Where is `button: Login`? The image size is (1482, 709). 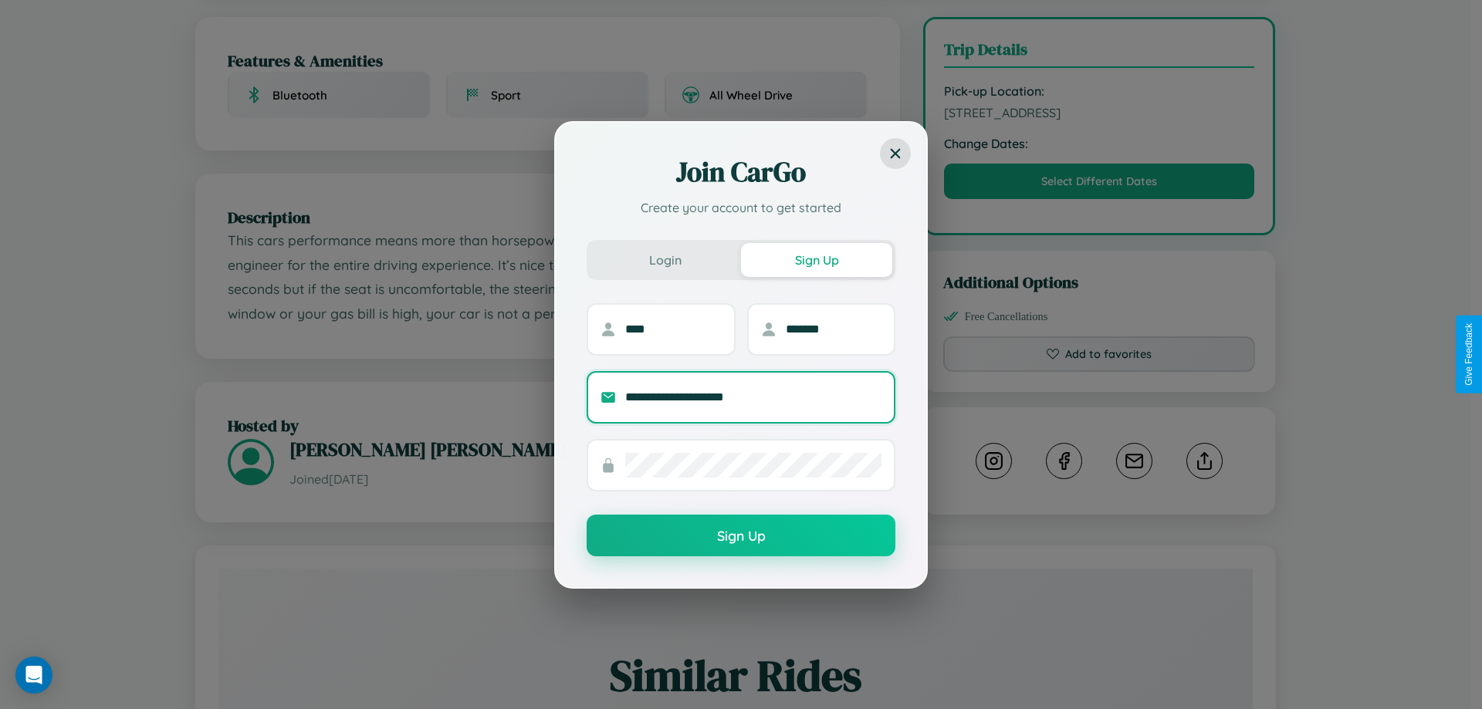 button: Login is located at coordinates (665, 260).